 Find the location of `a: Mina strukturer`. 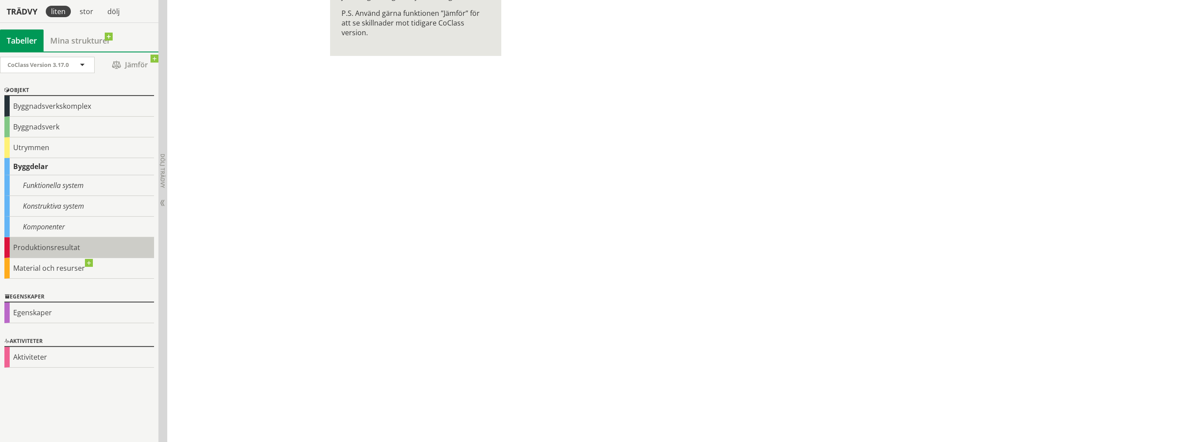

a: Mina strukturer is located at coordinates (80, 40).